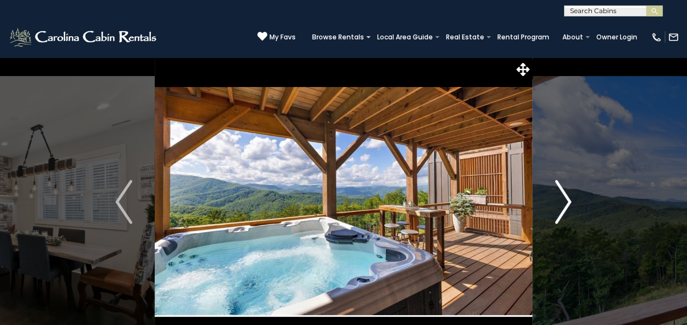 The image size is (687, 325). Describe the element at coordinates (523, 37) in the screenshot. I see `a: Rental Program` at that location.